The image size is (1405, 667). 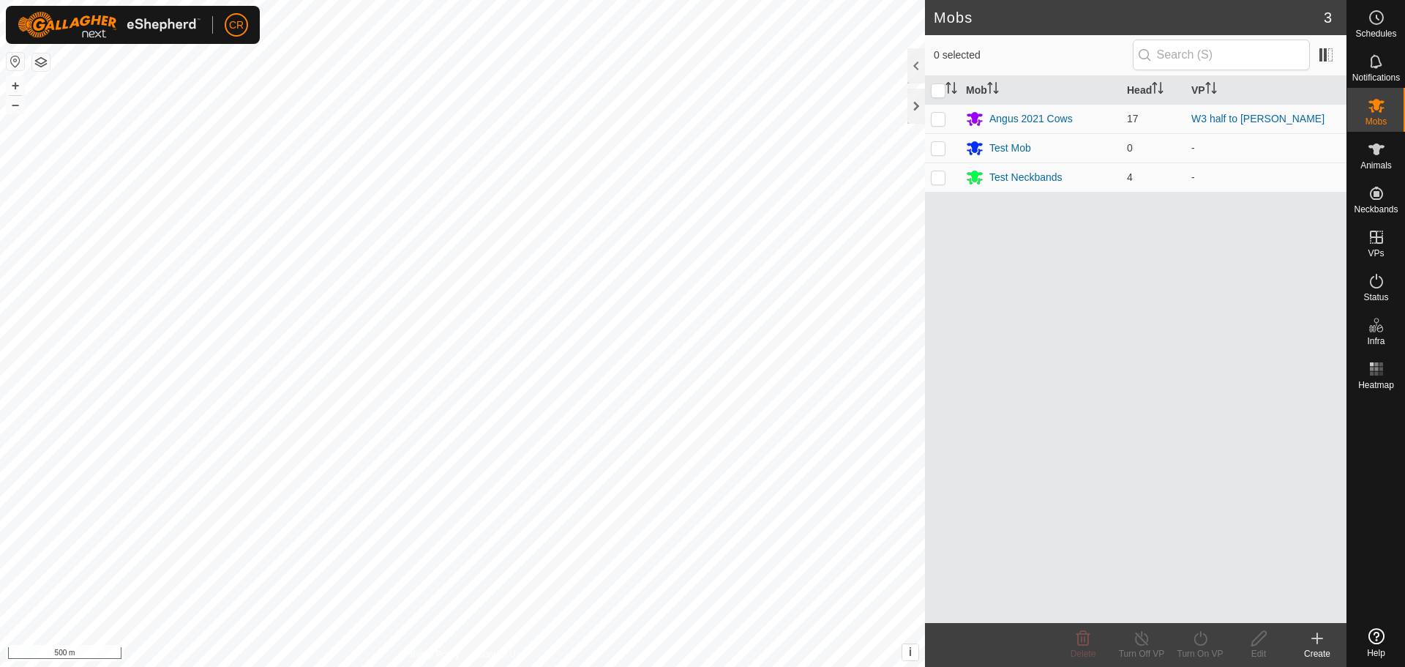 What do you see at coordinates (236, 25) in the screenshot?
I see `span: CR` at bounding box center [236, 25].